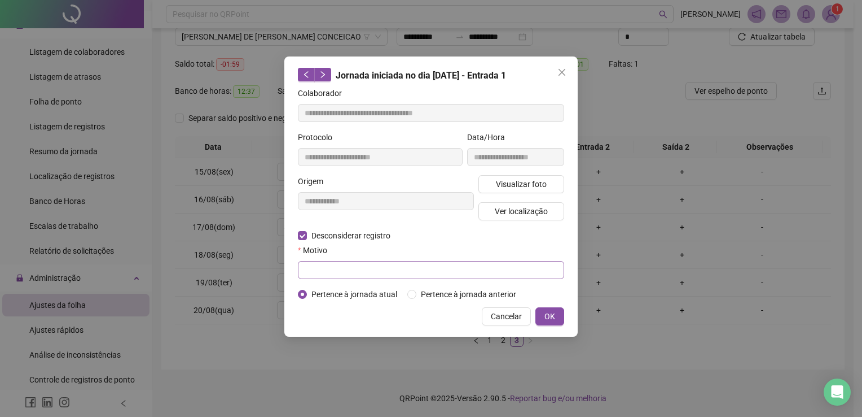 Image resolution: width=862 pixels, height=417 pixels. What do you see at coordinates (354, 294) in the screenshot?
I see `span: Pertence à jornada atual` at bounding box center [354, 294].